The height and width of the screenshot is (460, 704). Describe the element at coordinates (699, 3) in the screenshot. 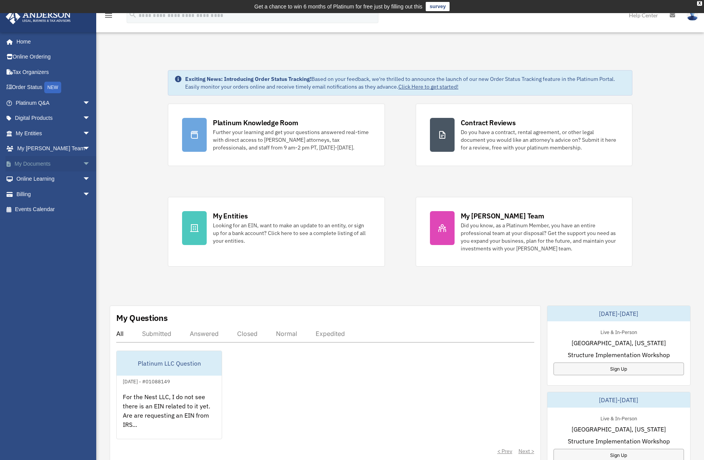

I see `div: close` at that location.